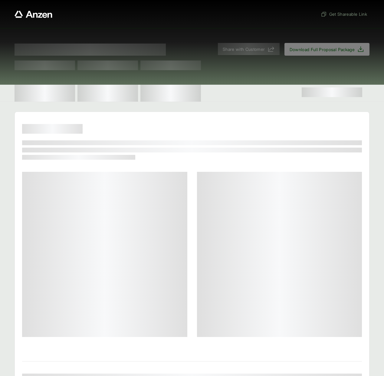 The image size is (384, 376). Describe the element at coordinates (33, 14) in the screenshot. I see `a: Anzen website` at that location.